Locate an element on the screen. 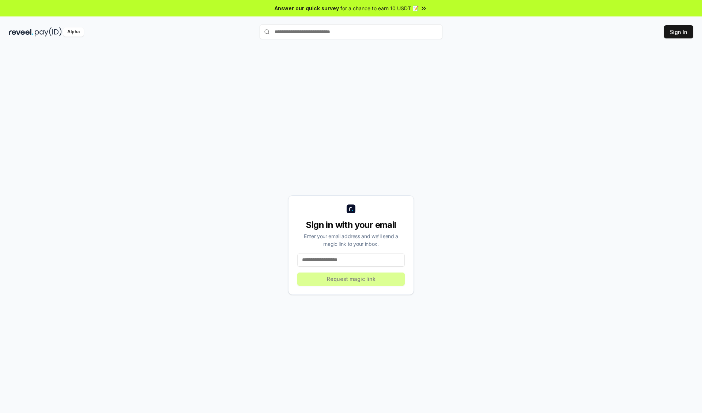 Image resolution: width=702 pixels, height=413 pixels. div: Alpha is located at coordinates (74, 32).